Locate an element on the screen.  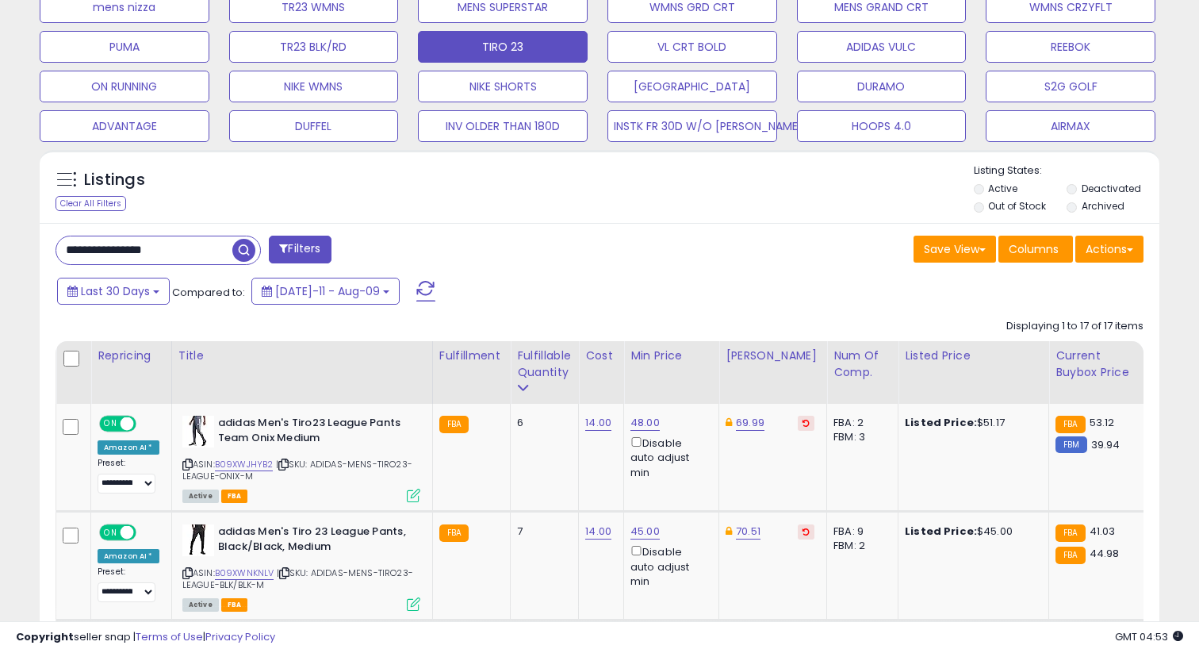
div: Clear All Filters is located at coordinates (90, 203).